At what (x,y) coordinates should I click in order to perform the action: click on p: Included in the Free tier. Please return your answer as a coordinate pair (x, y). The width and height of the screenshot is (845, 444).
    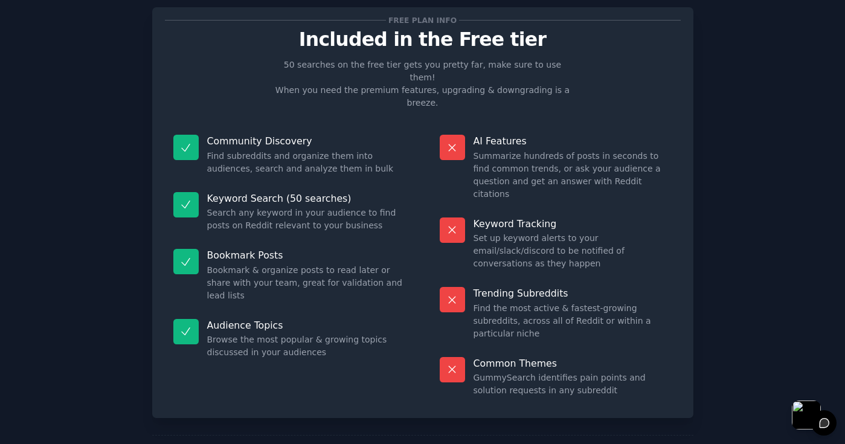
    Looking at the image, I should click on (423, 39).